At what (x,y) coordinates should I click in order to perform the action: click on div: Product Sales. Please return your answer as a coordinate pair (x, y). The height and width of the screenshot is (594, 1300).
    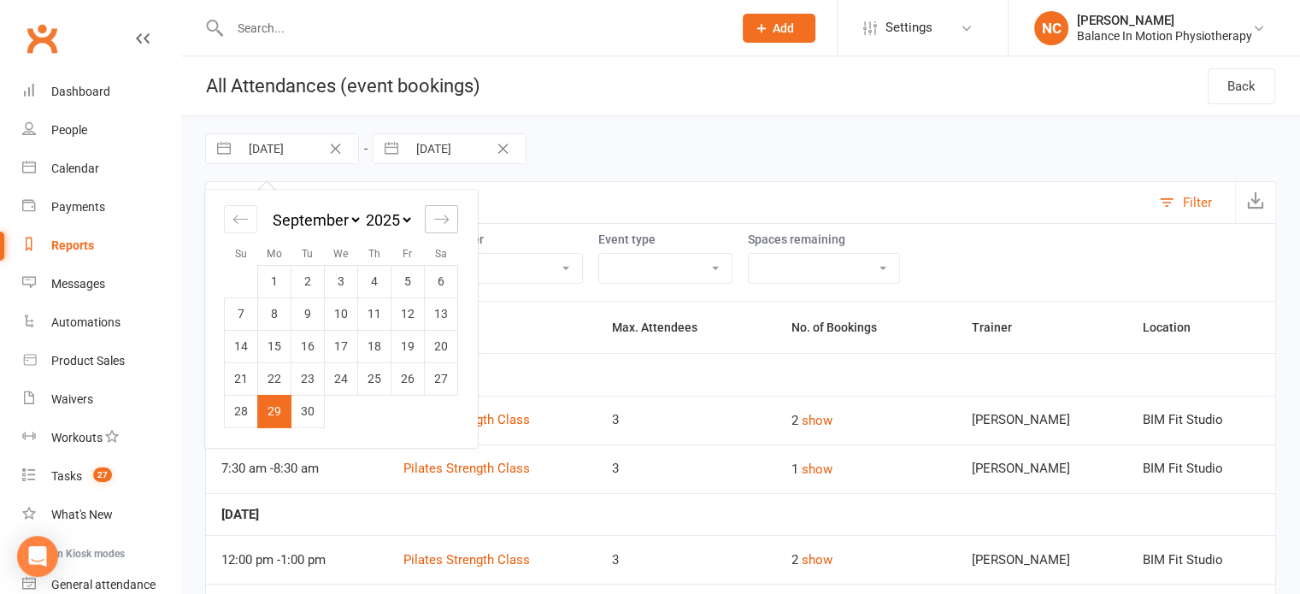
    Looking at the image, I should click on (88, 361).